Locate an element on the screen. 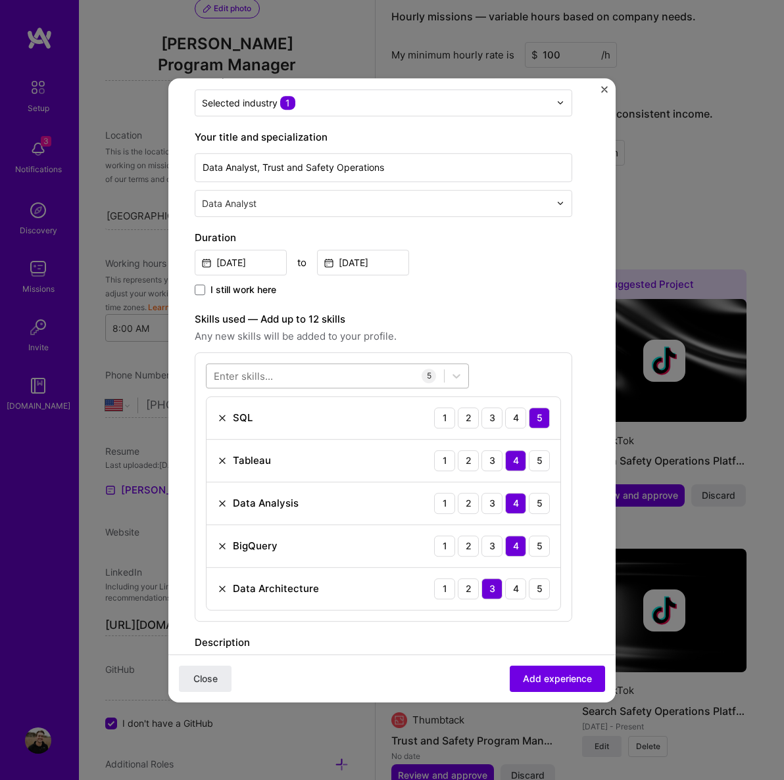  div: SQL is located at coordinates (243, 417).